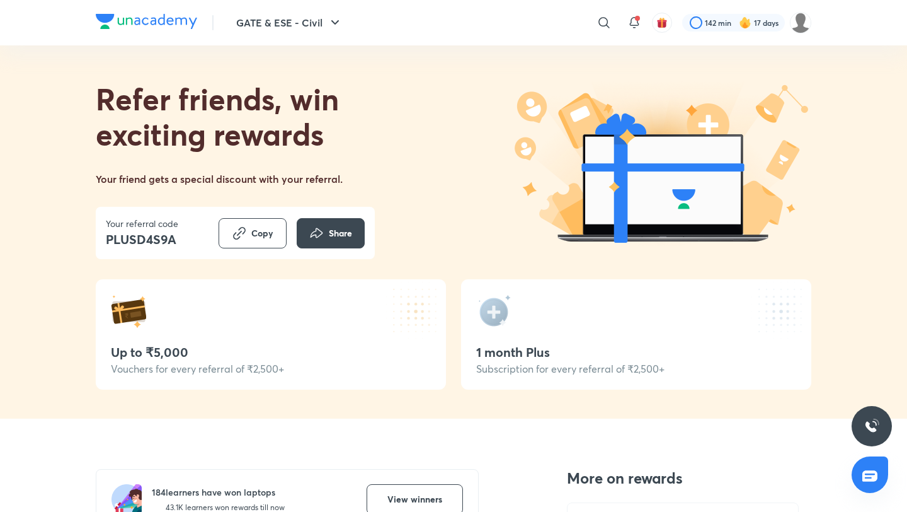 This screenshot has width=907, height=512. What do you see at coordinates (340, 233) in the screenshot?
I see `span: Share` at bounding box center [340, 233].